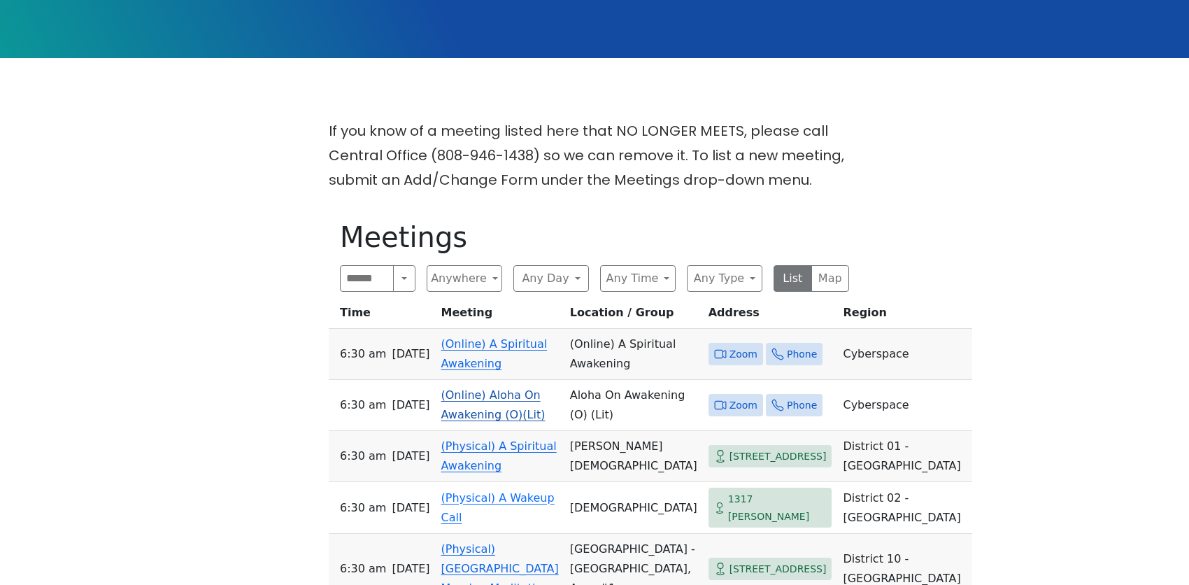 Image resolution: width=1189 pixels, height=585 pixels. I want to click on input: Search, so click(367, 278).